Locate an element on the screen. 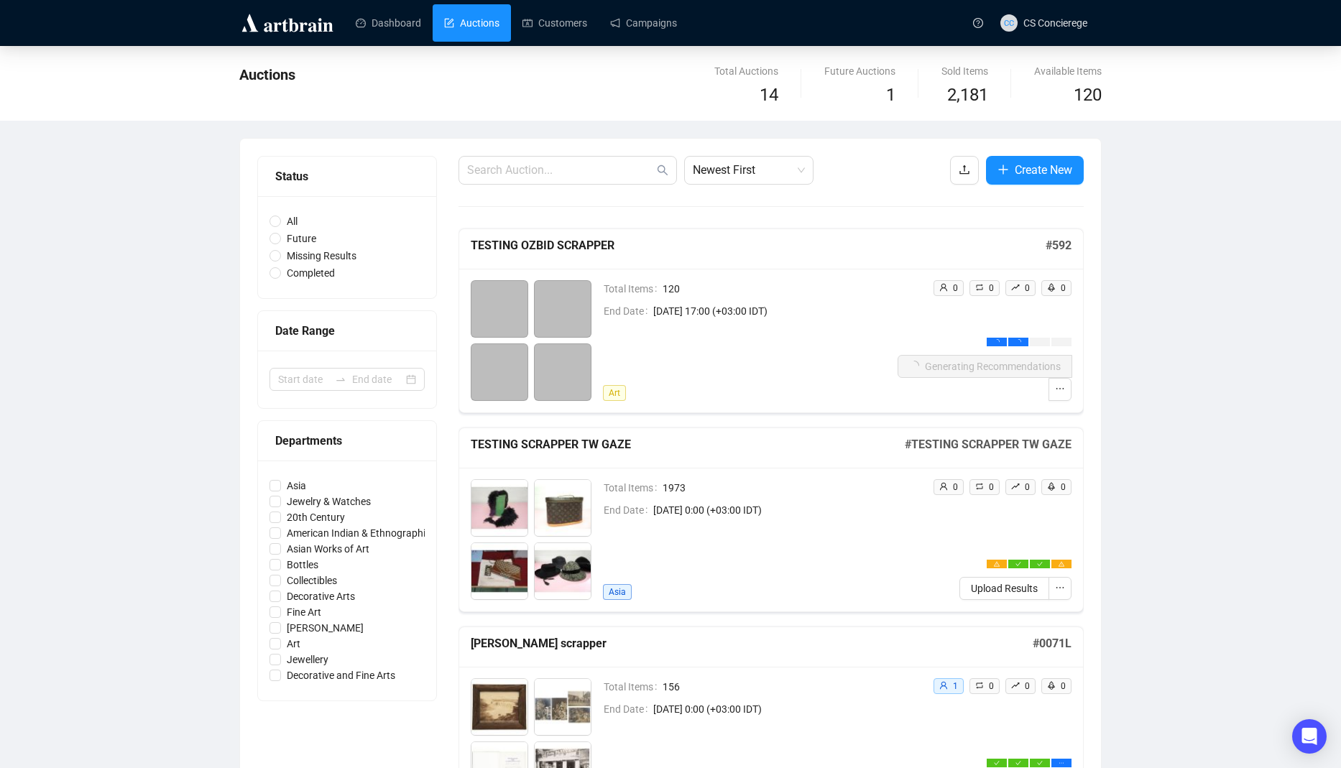 The height and width of the screenshot is (768, 1341). img: logo is located at coordinates (287, 23).